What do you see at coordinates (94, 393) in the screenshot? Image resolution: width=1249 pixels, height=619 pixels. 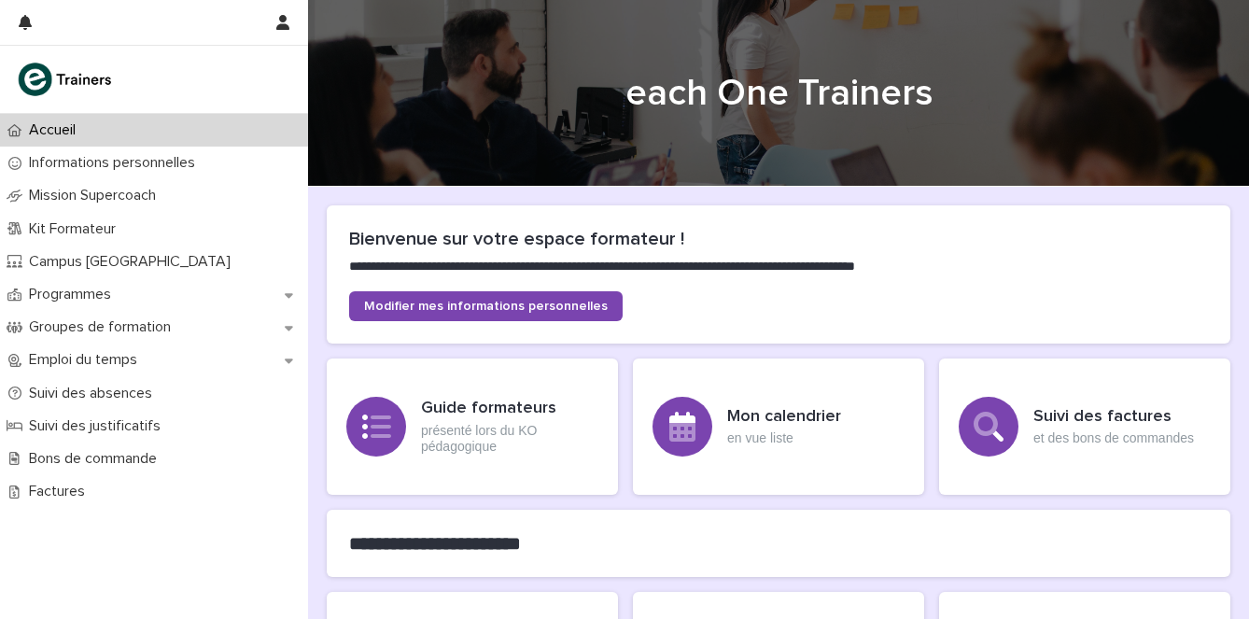 I see `p: Suivi des absences` at bounding box center [94, 393].